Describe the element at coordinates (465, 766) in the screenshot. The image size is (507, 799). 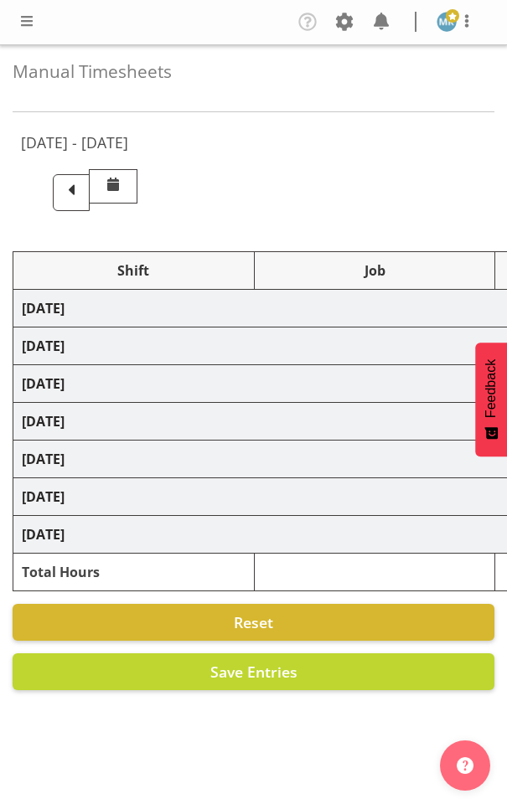
I see `img: help-xxl-2.png` at that location.